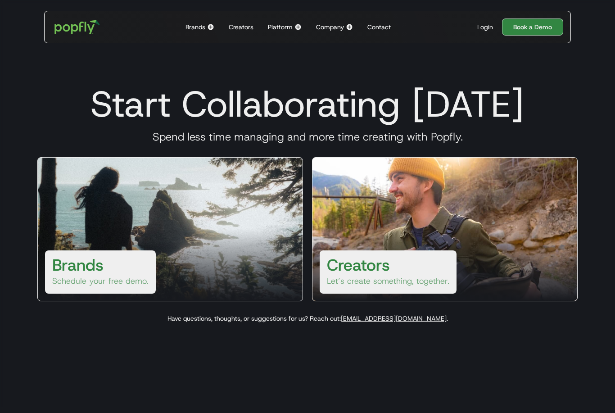 Image resolution: width=615 pixels, height=413 pixels. I want to click on p: Let’s create something, together., so click(388, 281).